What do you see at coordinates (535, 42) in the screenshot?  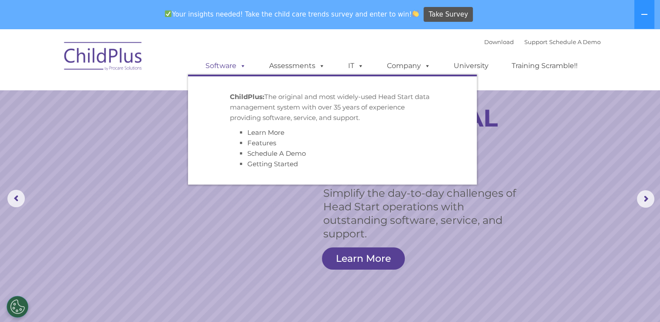 I see `a: Support` at bounding box center [535, 42].